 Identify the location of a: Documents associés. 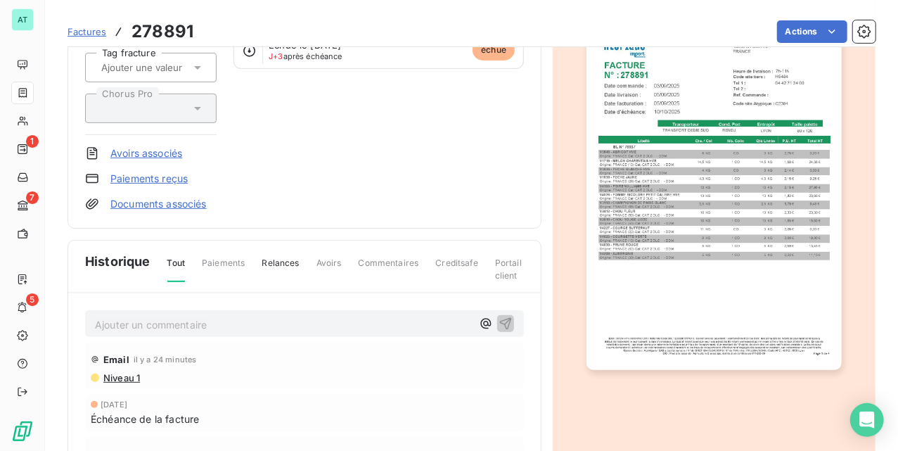
(158, 204).